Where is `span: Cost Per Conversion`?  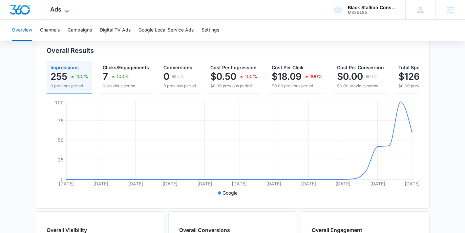 span: Cost Per Conversion is located at coordinates (361, 67).